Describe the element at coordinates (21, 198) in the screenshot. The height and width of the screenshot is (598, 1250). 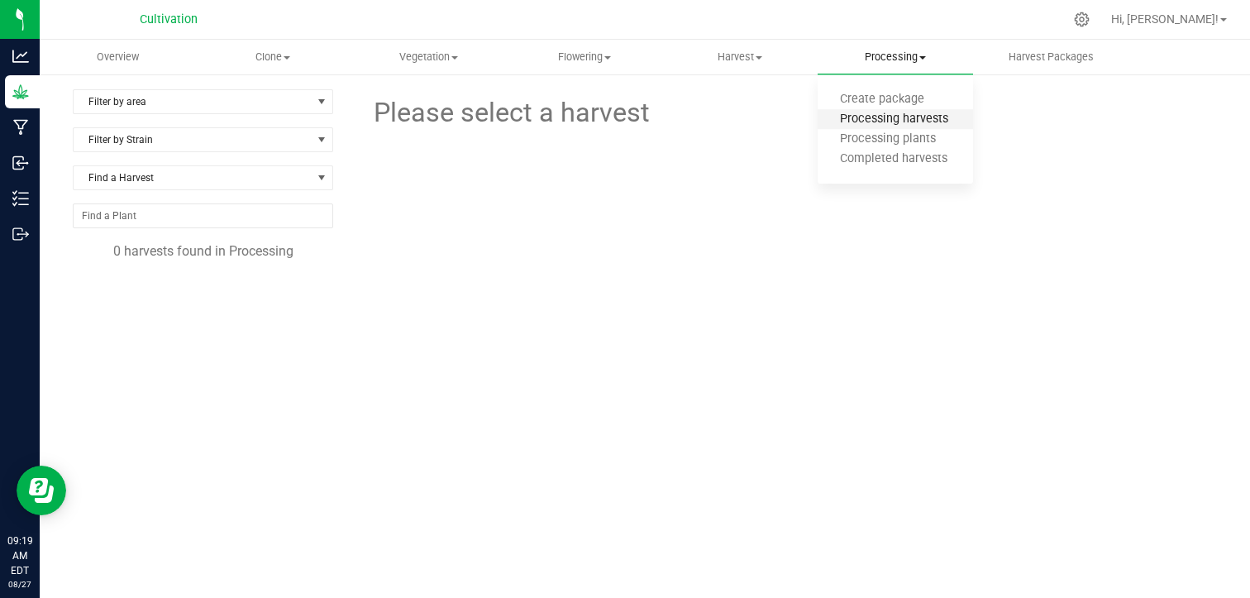
I see `inline-svg: Inventory` at that location.